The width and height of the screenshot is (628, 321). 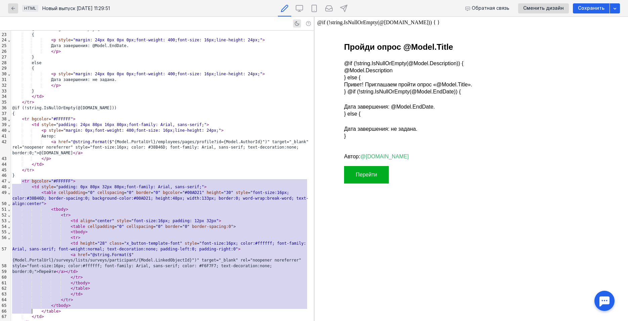 What do you see at coordinates (111, 193) in the screenshot?
I see `span: cellspacing` at bounding box center [111, 193].